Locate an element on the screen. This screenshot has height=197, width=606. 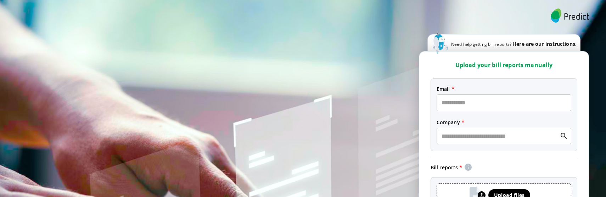
span: Here are our instructions. is located at coordinates (544, 44).